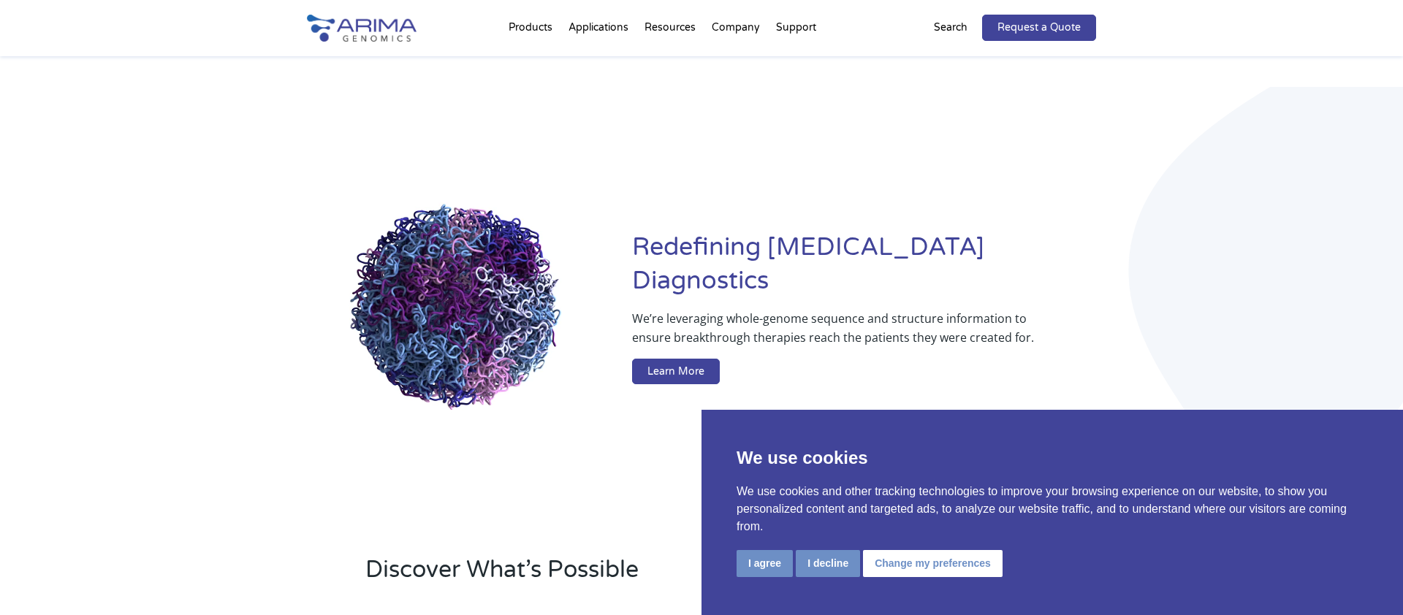 The image size is (1403, 615). Describe the element at coordinates (828, 563) in the screenshot. I see `button: I decline` at that location.